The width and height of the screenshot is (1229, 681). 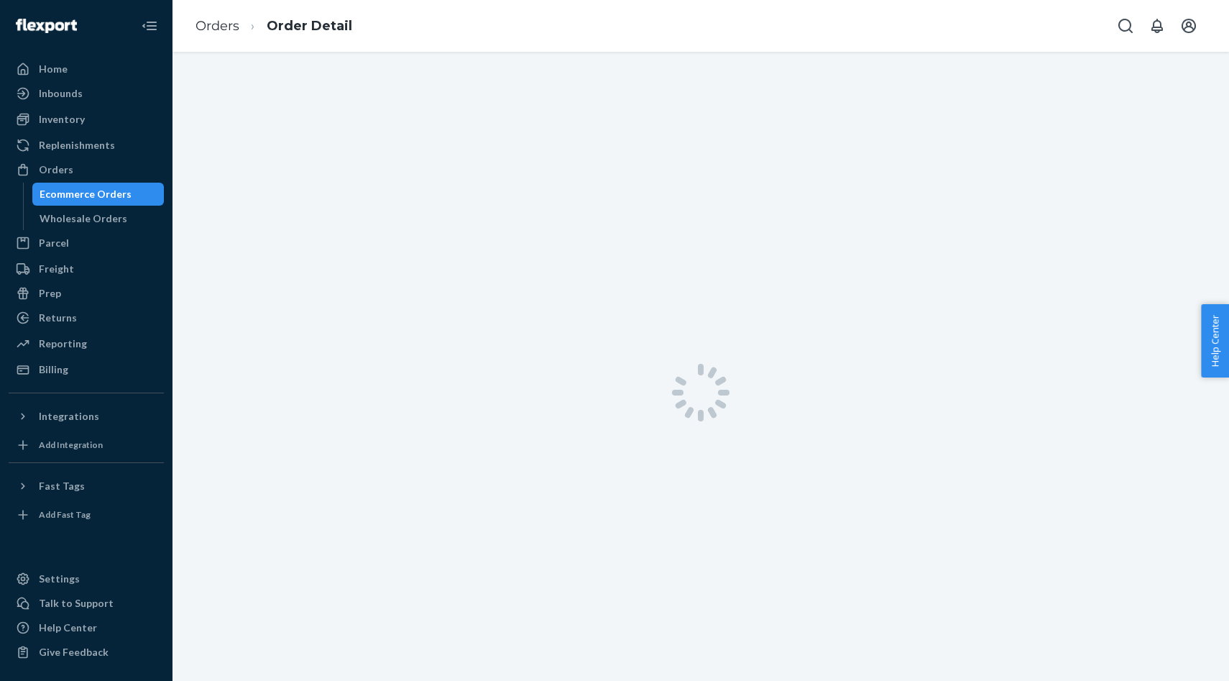 What do you see at coordinates (50, 293) in the screenshot?
I see `div: Prep` at bounding box center [50, 293].